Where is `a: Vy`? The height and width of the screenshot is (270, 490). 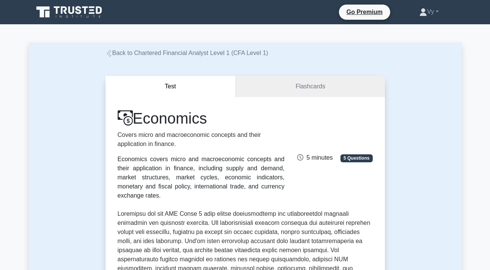 a: Vy is located at coordinates (429, 12).